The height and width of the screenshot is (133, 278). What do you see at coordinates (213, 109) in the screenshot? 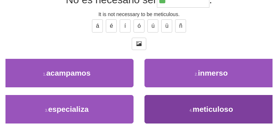
I see `span: meticuloso` at bounding box center [213, 109].